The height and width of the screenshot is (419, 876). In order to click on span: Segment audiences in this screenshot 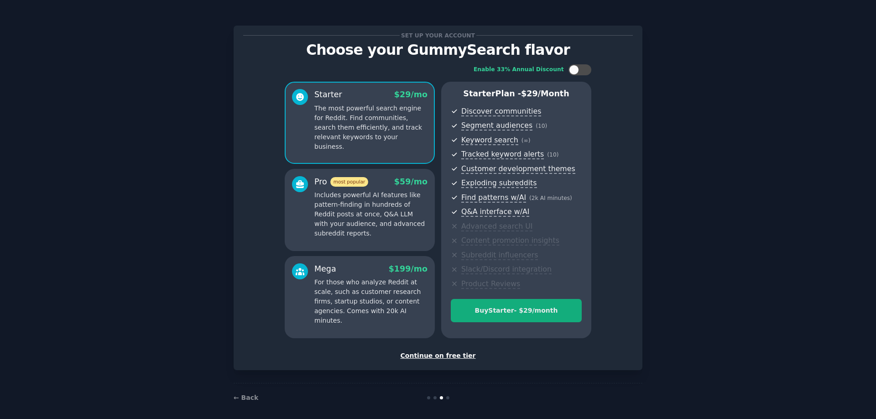, I will do `click(497, 125)`.